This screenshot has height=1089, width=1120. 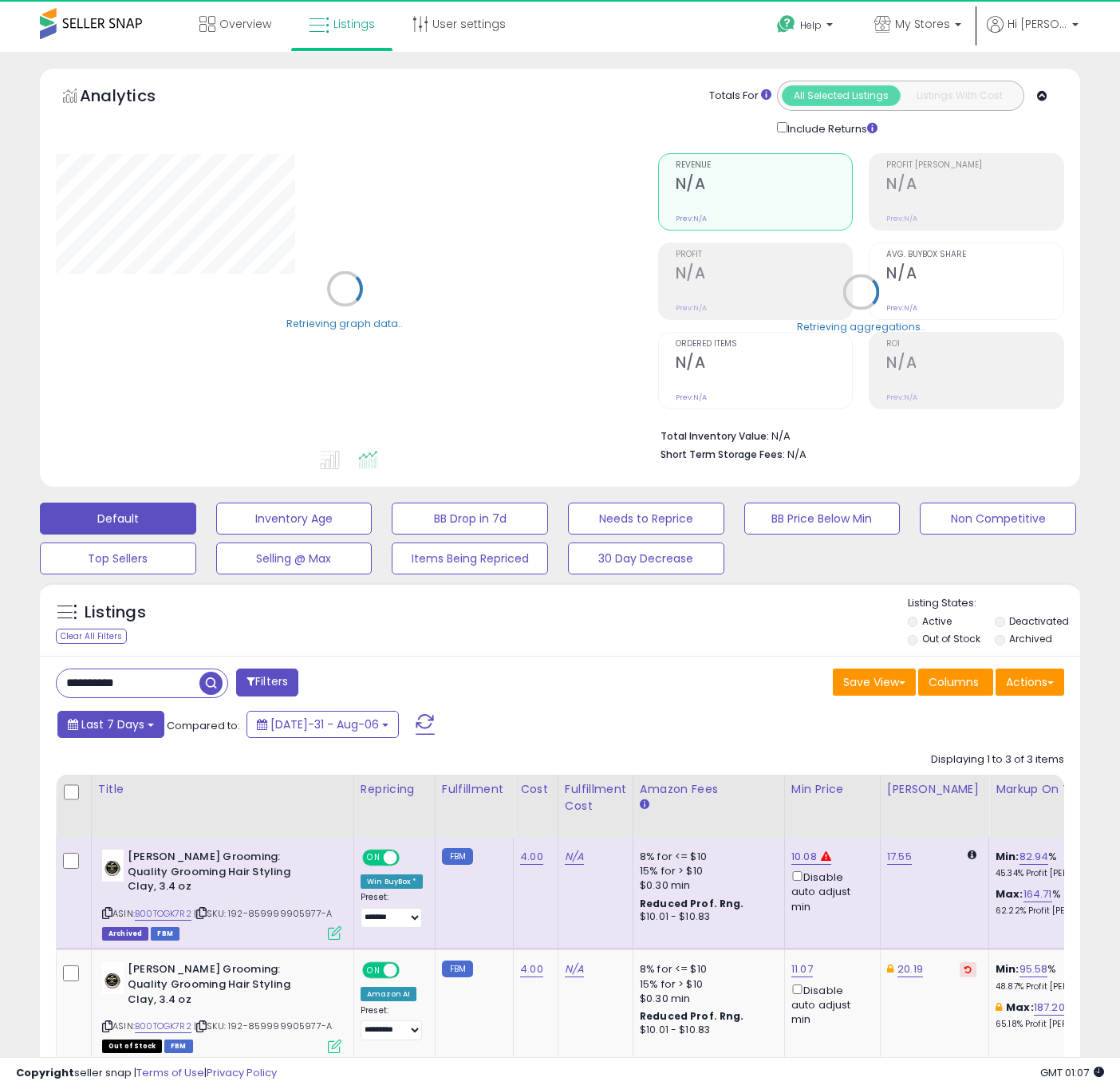 What do you see at coordinates (344, 323) in the screenshot?
I see `div: Retrieving graph data..` at bounding box center [344, 323].